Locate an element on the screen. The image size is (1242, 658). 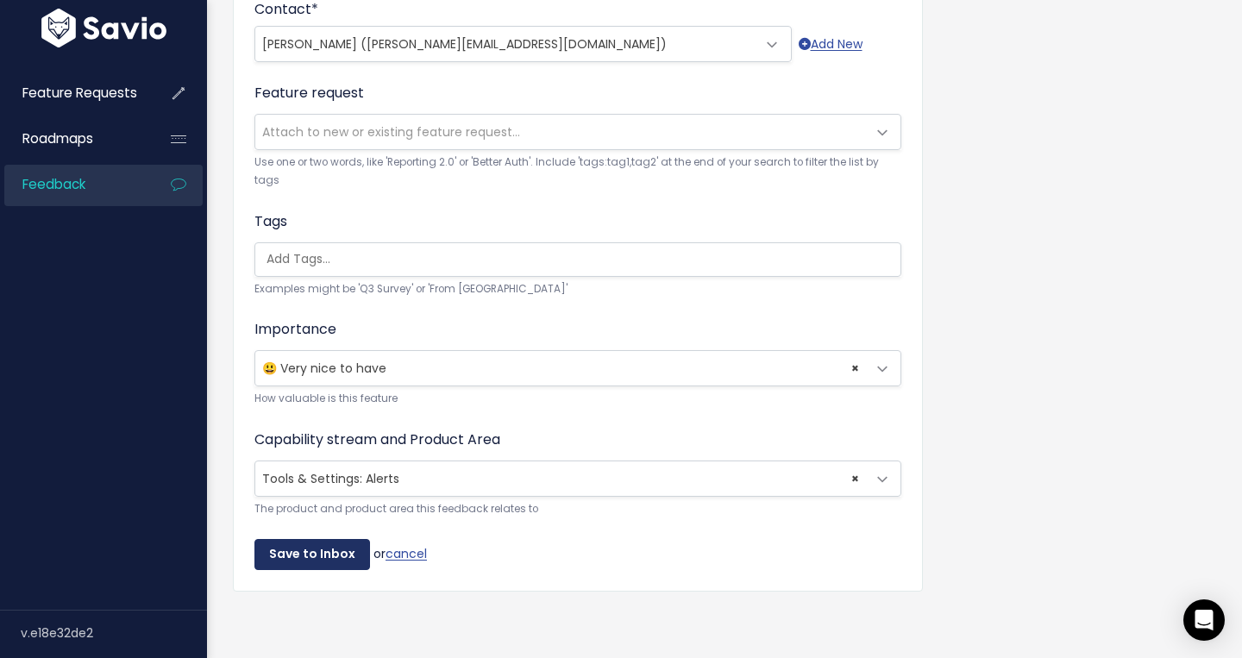
label: Feature request is located at coordinates (309, 93).